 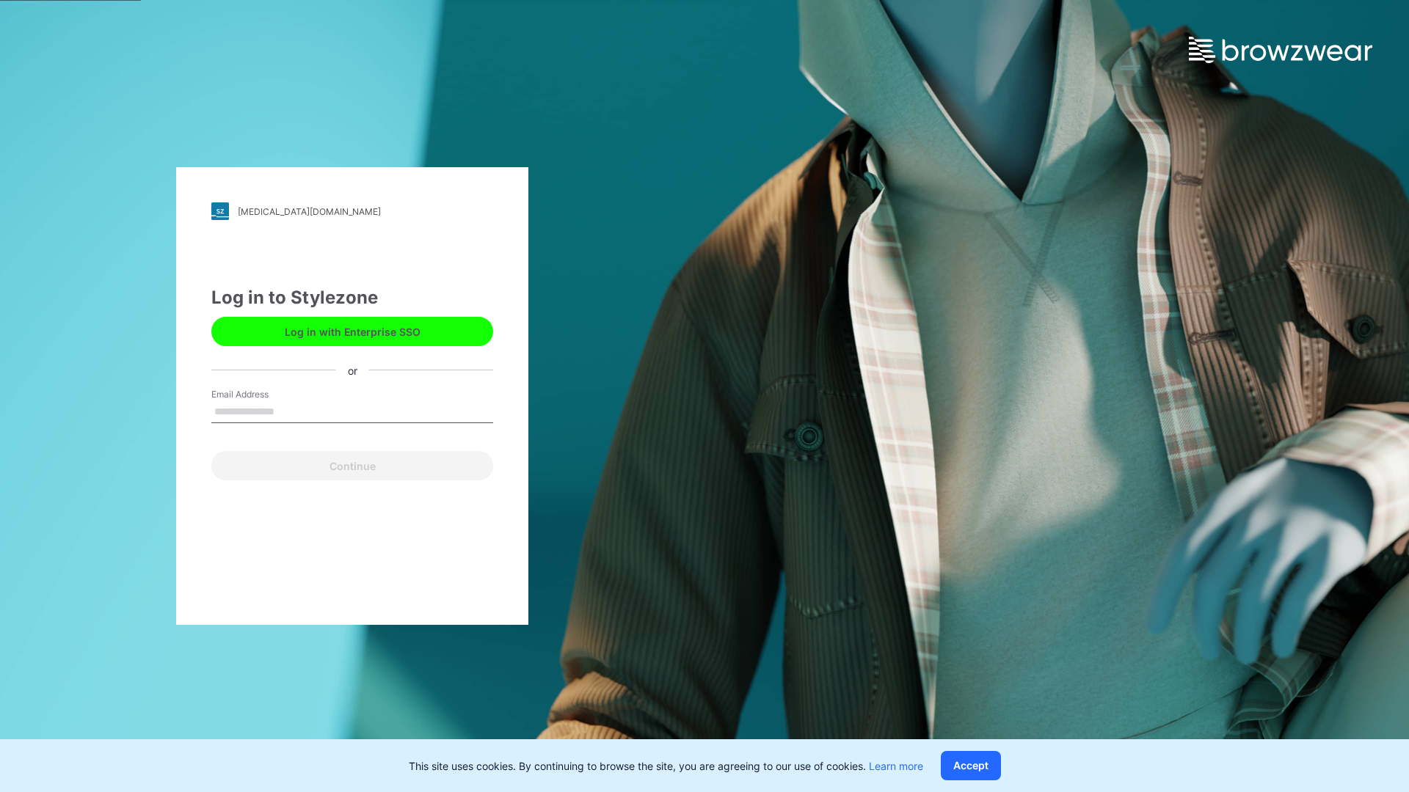 What do you see at coordinates (352, 298) in the screenshot?
I see `div: Log in to Stylezone` at bounding box center [352, 298].